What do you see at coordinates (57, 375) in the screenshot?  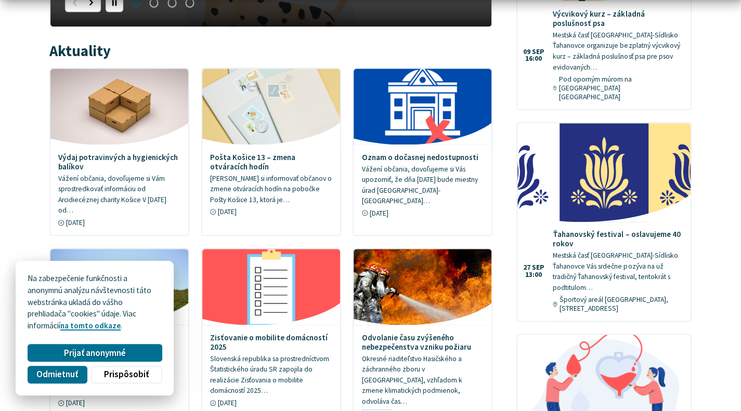 I see `button: Odmietnuť` at bounding box center [57, 375].